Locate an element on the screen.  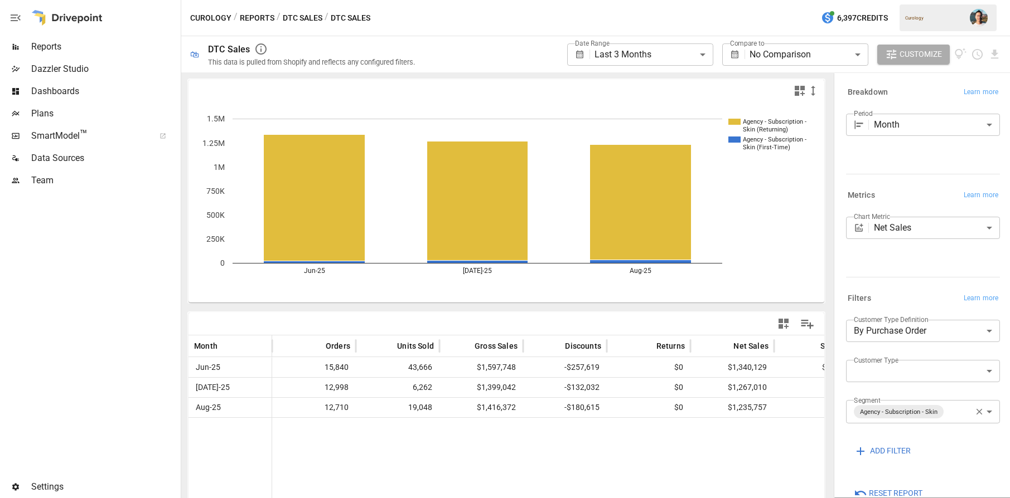
button: 6,397Credits is located at coordinates (854, 18).